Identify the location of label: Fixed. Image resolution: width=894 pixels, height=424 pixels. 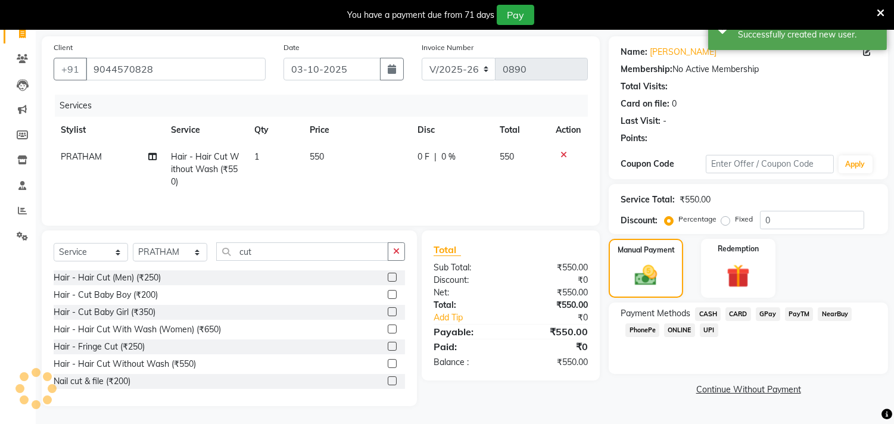
(744, 219).